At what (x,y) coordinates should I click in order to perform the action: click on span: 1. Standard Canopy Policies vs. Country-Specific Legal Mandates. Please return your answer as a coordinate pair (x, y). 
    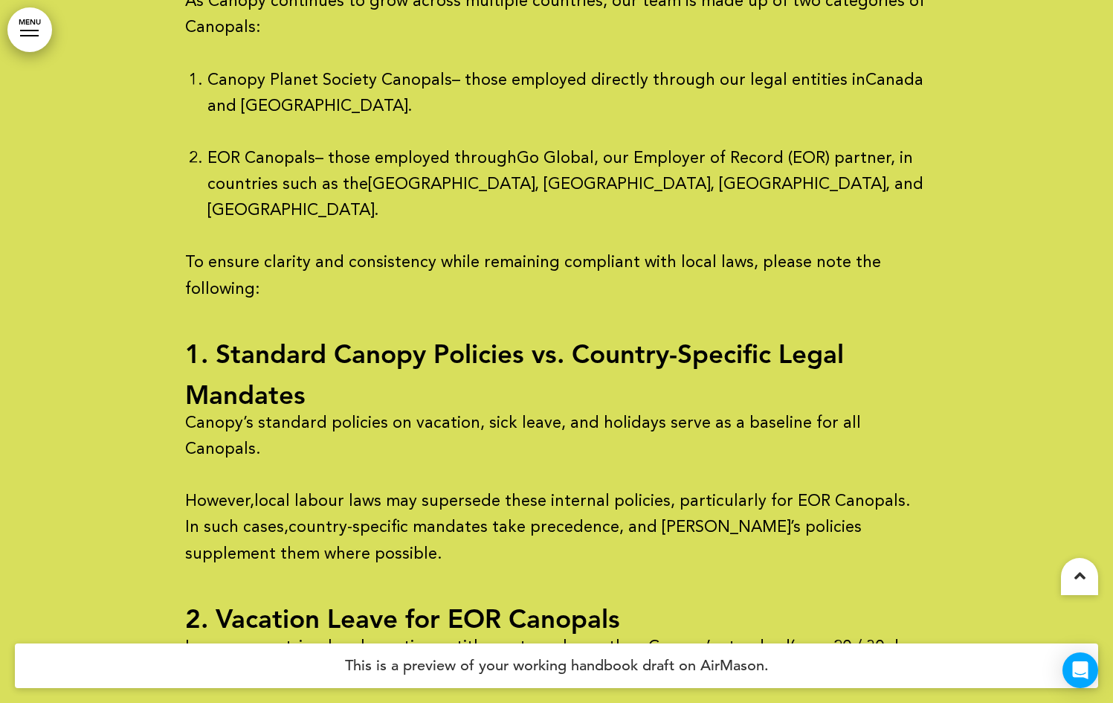
    Looking at the image, I should click on (515, 374).